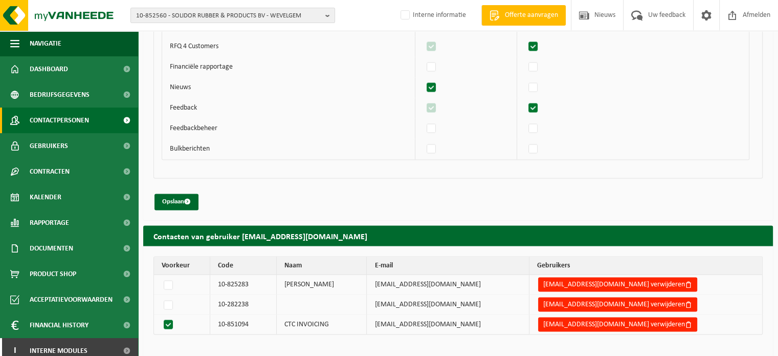 The image size is (778, 356). Describe the element at coordinates (229, 16) in the screenshot. I see `span: 10-852560 - SOLIDOR RUBBER & PRODUCTS BV - WEVELGEM` at that location.